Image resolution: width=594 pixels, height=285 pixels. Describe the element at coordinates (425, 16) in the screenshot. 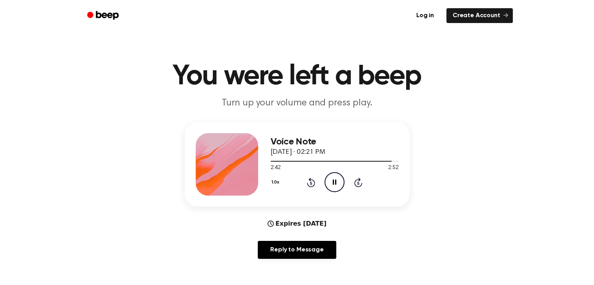

I see `a: Log in` at that location.